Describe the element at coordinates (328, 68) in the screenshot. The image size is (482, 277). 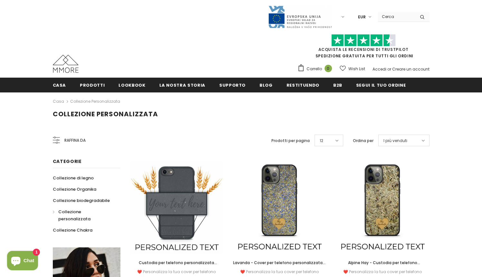
I see `span: 0` at that location.